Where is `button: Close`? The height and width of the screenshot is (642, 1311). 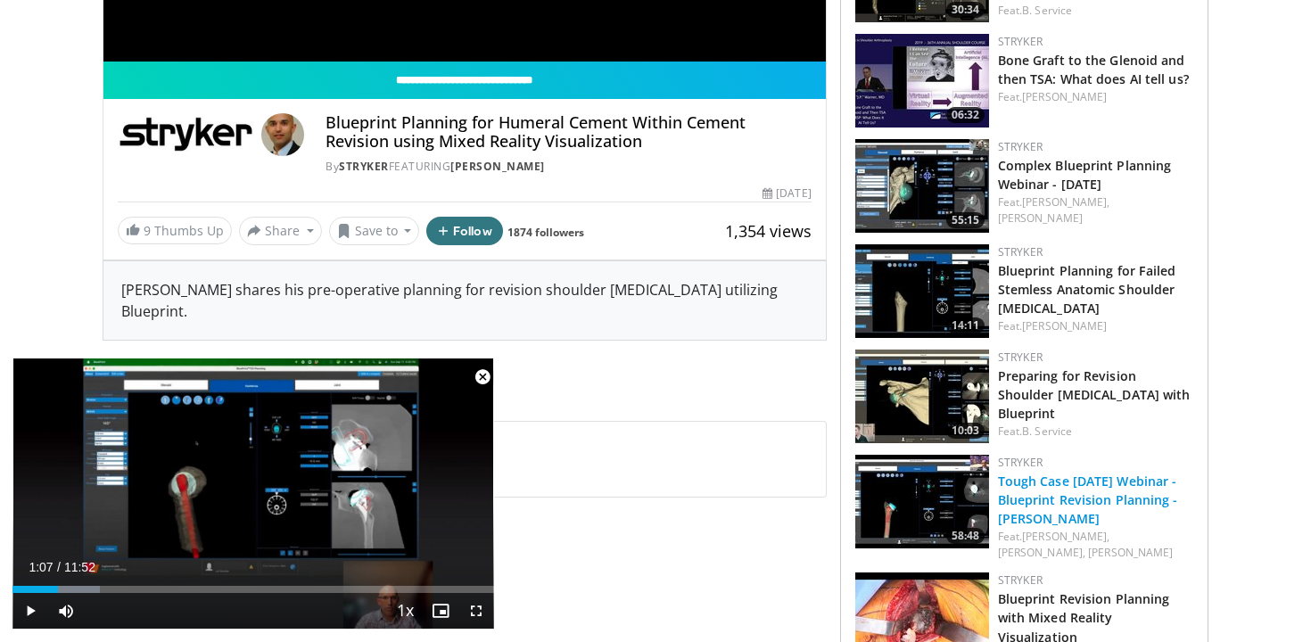 button: Close is located at coordinates (482, 377).